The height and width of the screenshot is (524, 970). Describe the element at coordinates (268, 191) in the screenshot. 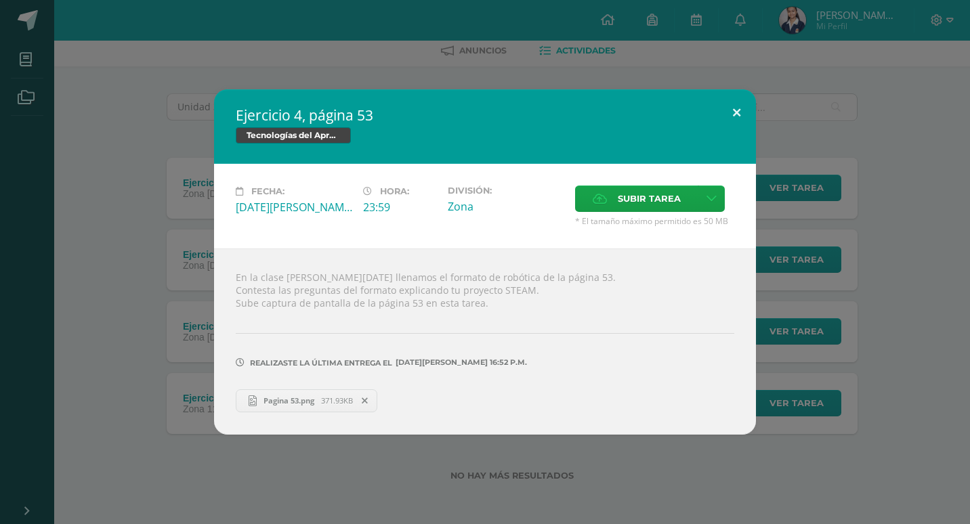

I see `span: Fecha:` at that location.